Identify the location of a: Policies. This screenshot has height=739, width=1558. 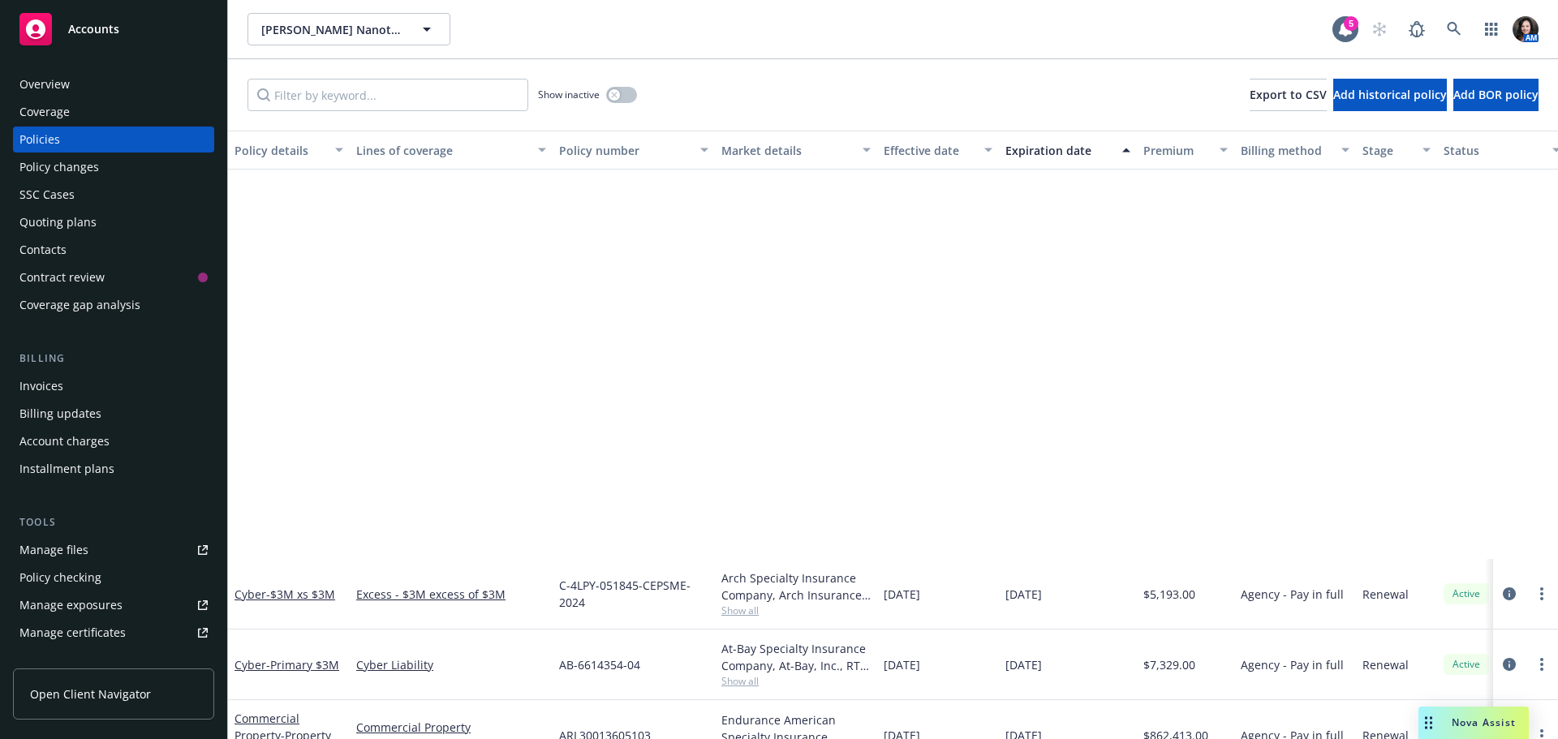
(114, 140).